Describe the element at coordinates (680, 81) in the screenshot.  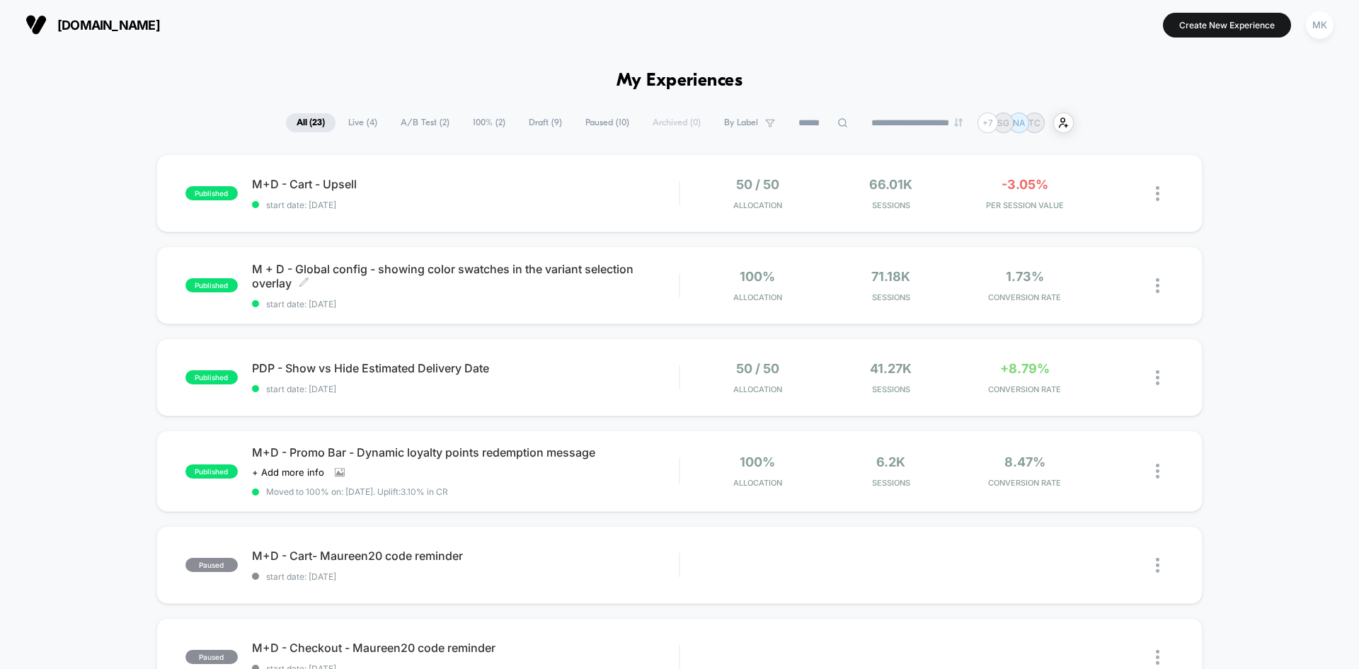
I see `h1: My Experiences` at that location.